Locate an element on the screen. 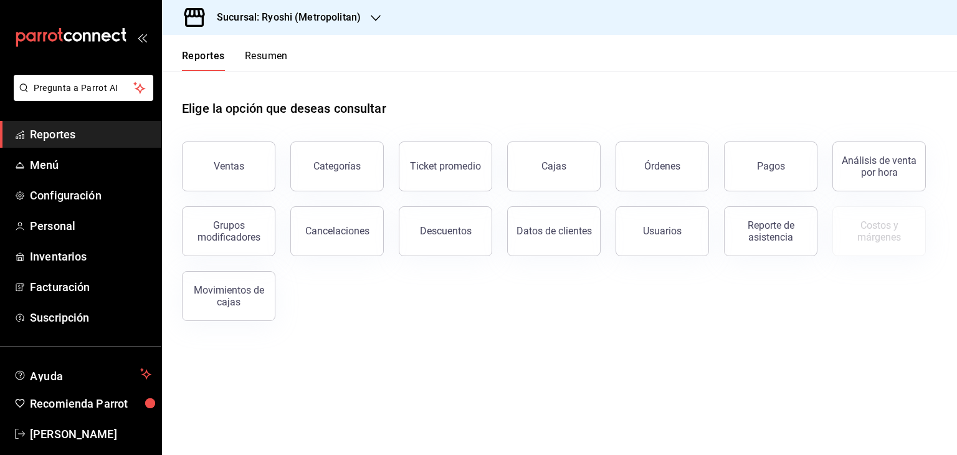 The width and height of the screenshot is (957, 455). div: Pagos is located at coordinates (771, 166).